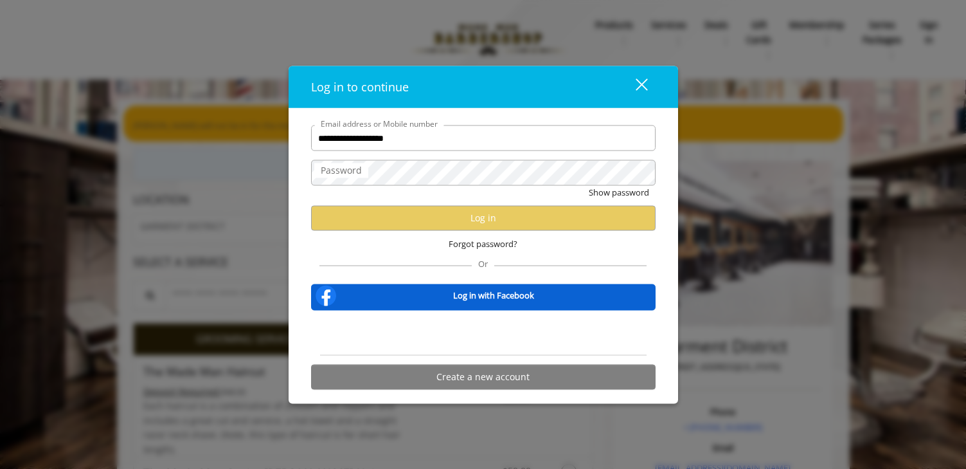 The height and width of the screenshot is (469, 966). I want to click on input: Password, so click(483, 173).